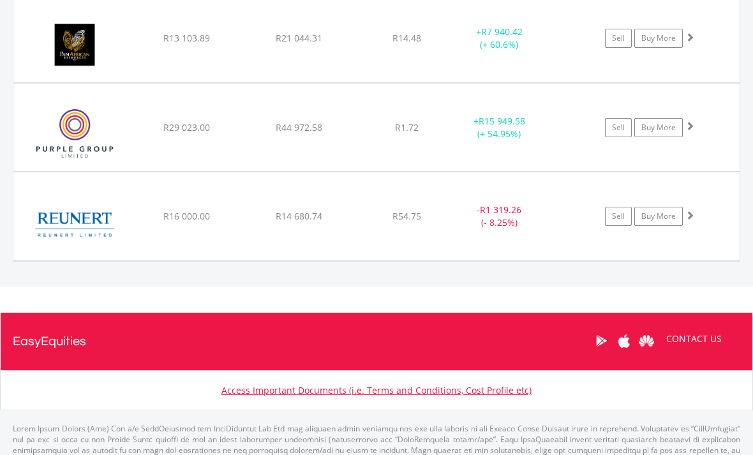  Describe the element at coordinates (49, 341) in the screenshot. I see `a: EasyEquities` at that location.